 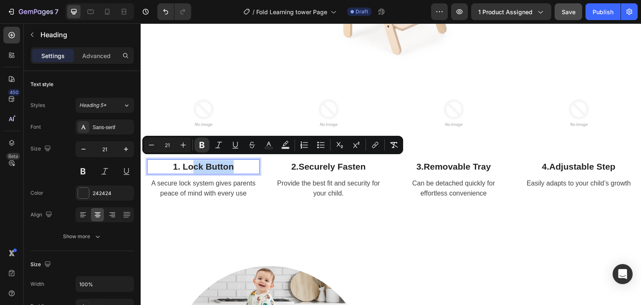 What do you see at coordinates (33, 12) in the screenshot?
I see `button: 7` at bounding box center [33, 12].